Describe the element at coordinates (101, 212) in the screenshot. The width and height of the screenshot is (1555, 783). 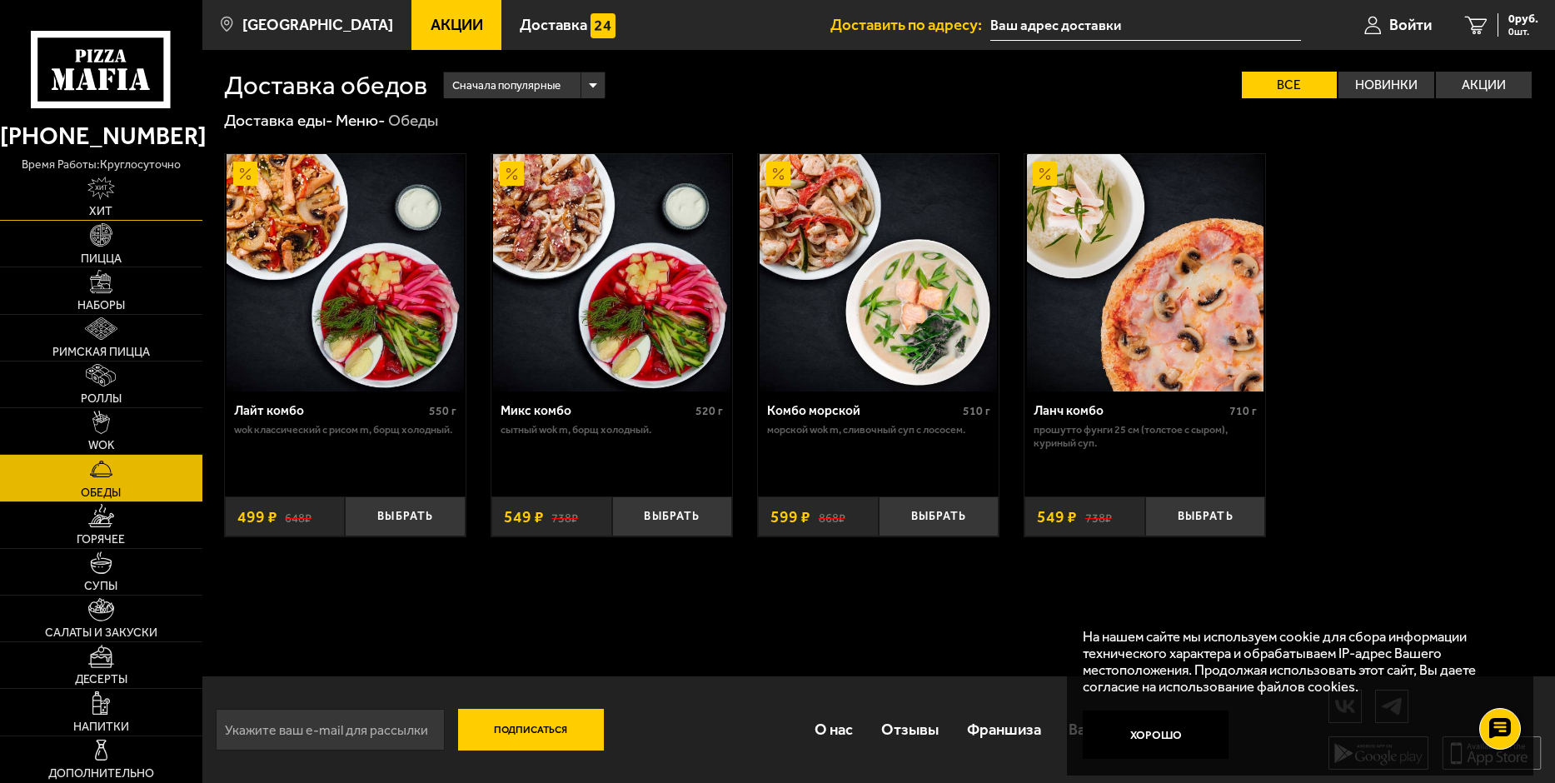
I see `span: Хит` at that location.